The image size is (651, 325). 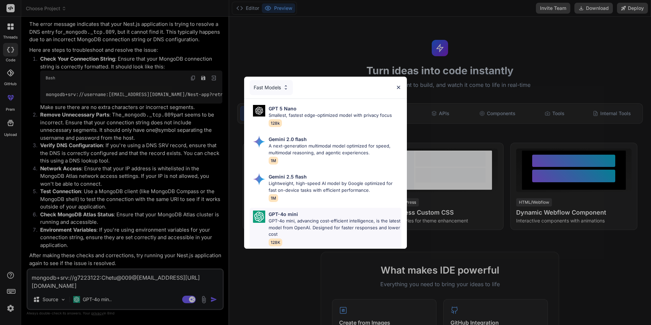 I want to click on img: close, so click(x=398, y=87).